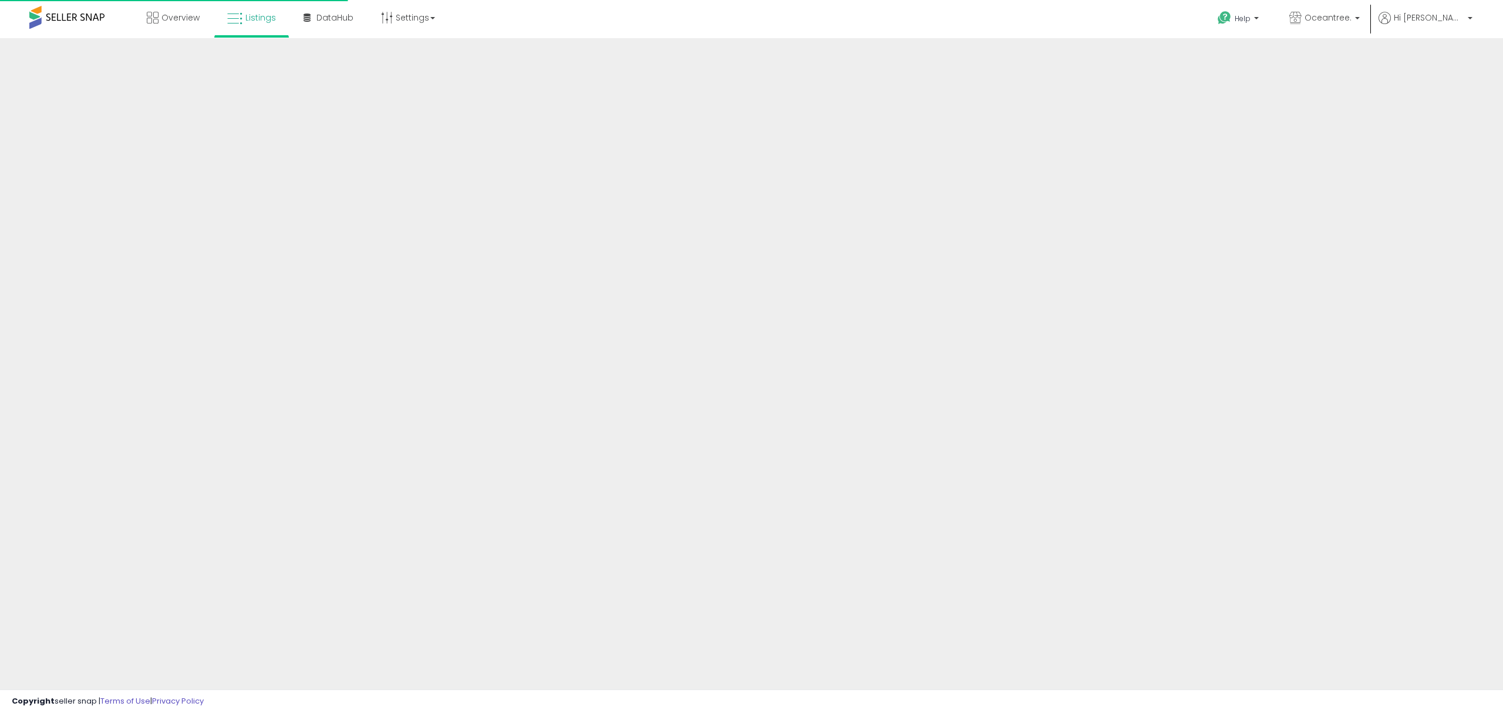 Image resolution: width=1503 pixels, height=713 pixels. What do you see at coordinates (1328, 18) in the screenshot?
I see `span: Oceantree.` at bounding box center [1328, 18].